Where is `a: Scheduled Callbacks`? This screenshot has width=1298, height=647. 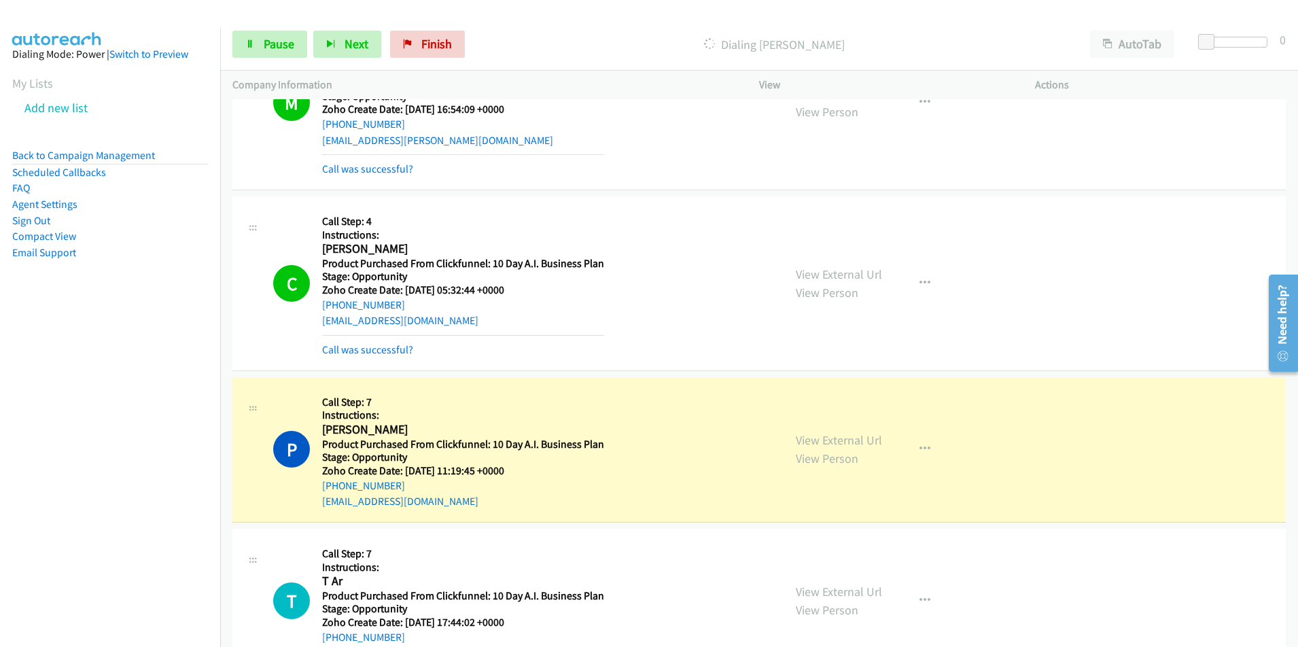 a: Scheduled Callbacks is located at coordinates (59, 172).